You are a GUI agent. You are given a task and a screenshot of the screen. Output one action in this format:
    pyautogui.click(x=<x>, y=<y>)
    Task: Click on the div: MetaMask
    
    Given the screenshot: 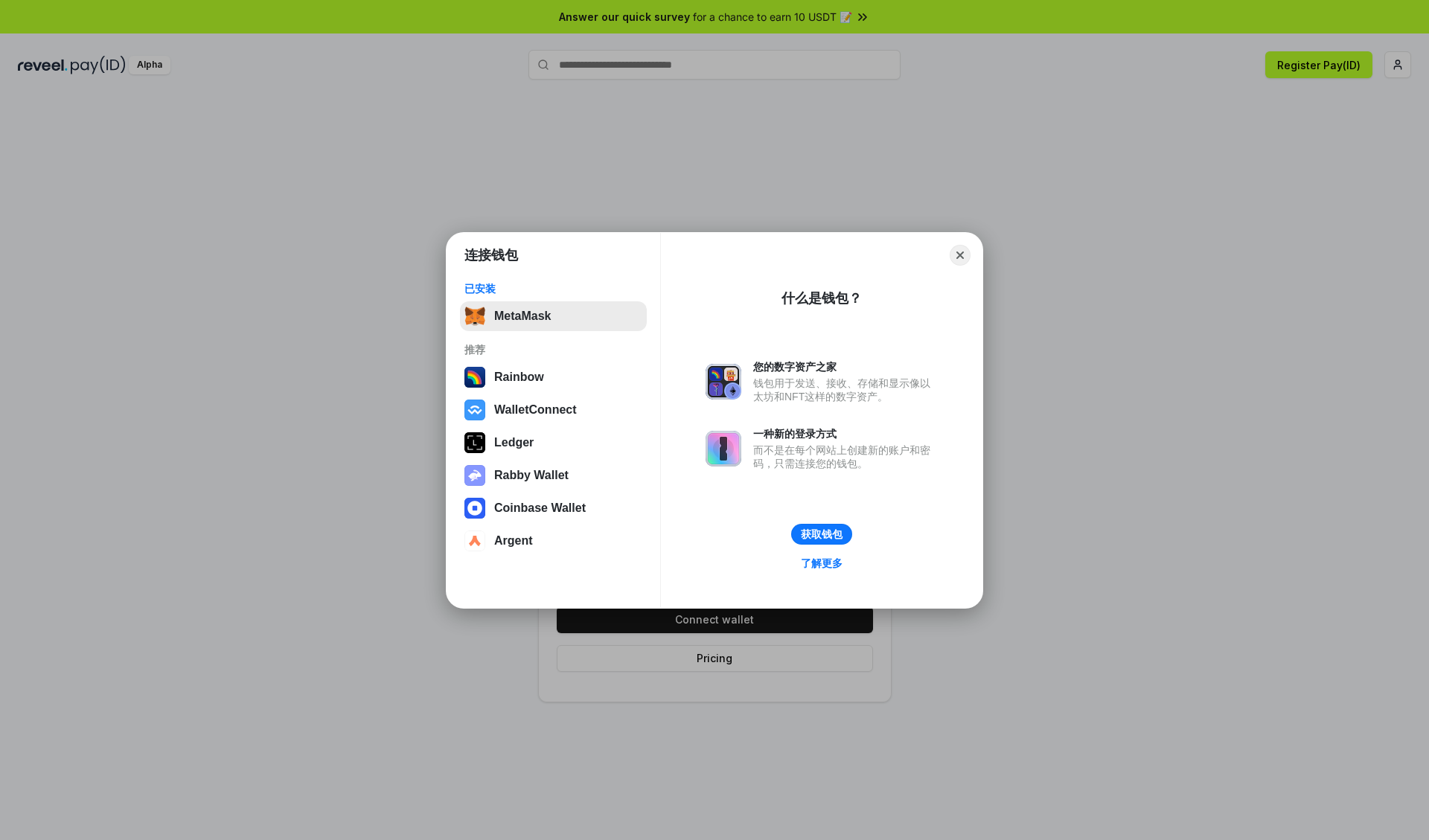 What is the action you would take?
    pyautogui.click(x=522, y=316)
    